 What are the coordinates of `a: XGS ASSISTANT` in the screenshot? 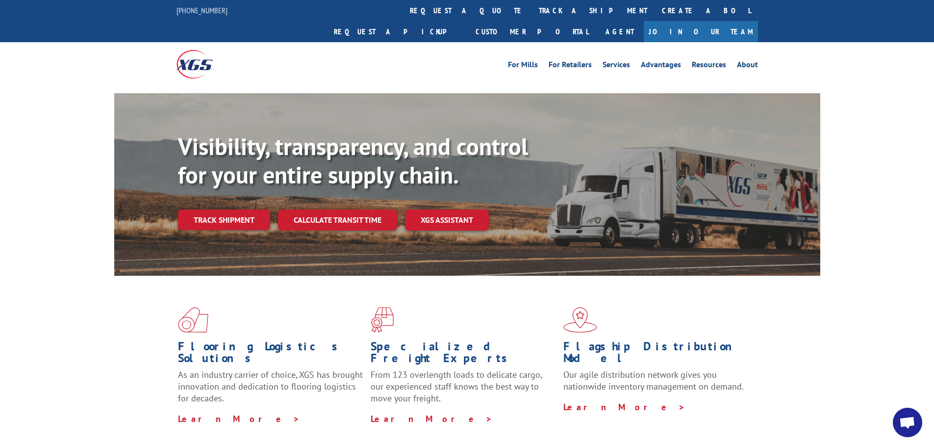 It's located at (447, 220).